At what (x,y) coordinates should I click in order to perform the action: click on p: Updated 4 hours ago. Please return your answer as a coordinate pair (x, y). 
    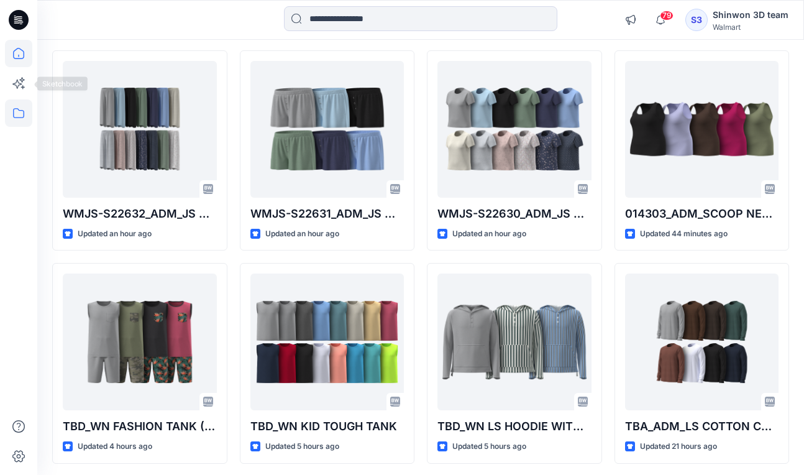
    Looking at the image, I should click on (115, 446).